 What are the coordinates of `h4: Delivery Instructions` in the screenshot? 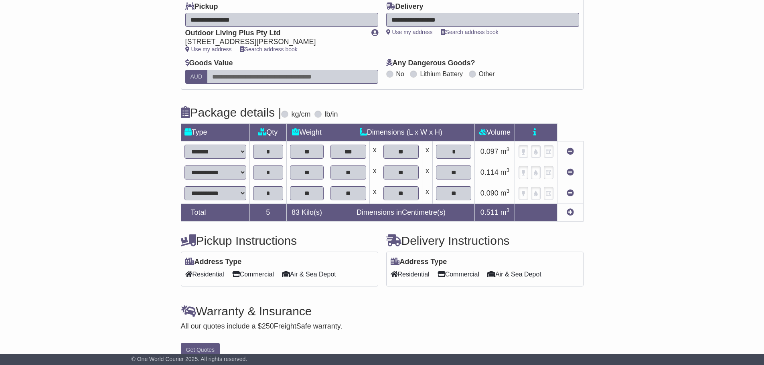 It's located at (485, 241).